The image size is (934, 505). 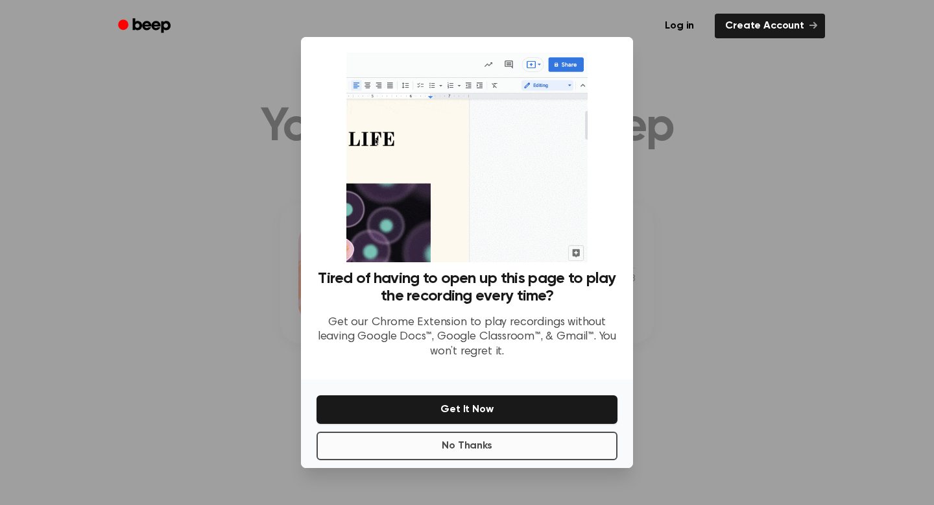 What do you see at coordinates (770, 26) in the screenshot?
I see `a: Create Account` at bounding box center [770, 26].